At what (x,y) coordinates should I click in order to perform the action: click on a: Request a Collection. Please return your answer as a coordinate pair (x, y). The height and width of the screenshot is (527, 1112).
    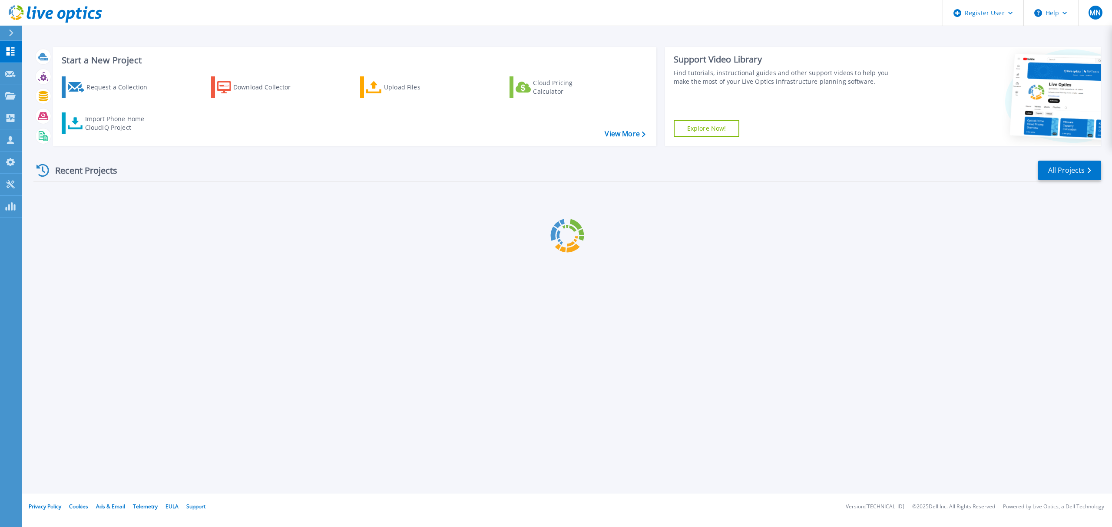
    Looking at the image, I should click on (110, 87).